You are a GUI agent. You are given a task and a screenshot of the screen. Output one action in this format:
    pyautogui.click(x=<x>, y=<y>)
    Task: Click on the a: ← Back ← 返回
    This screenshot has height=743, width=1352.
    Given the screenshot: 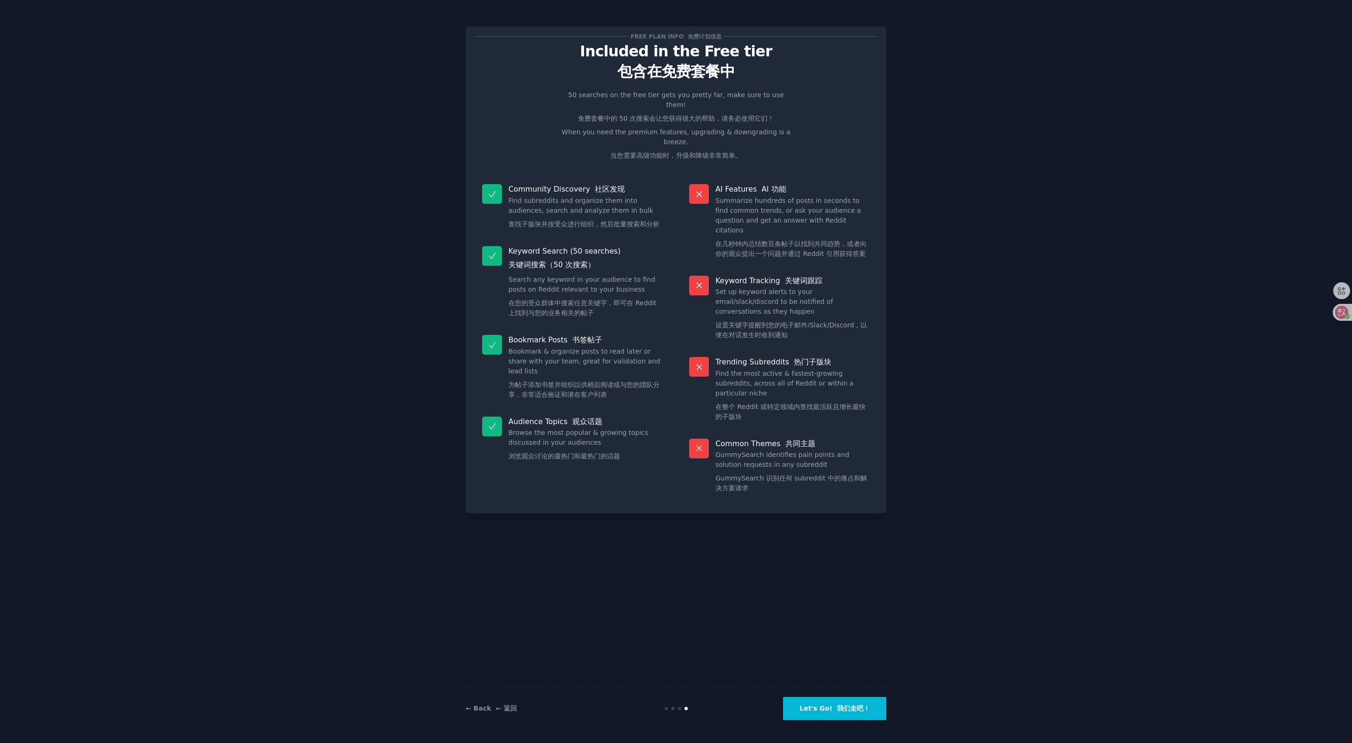 What is the action you would take?
    pyautogui.click(x=491, y=708)
    